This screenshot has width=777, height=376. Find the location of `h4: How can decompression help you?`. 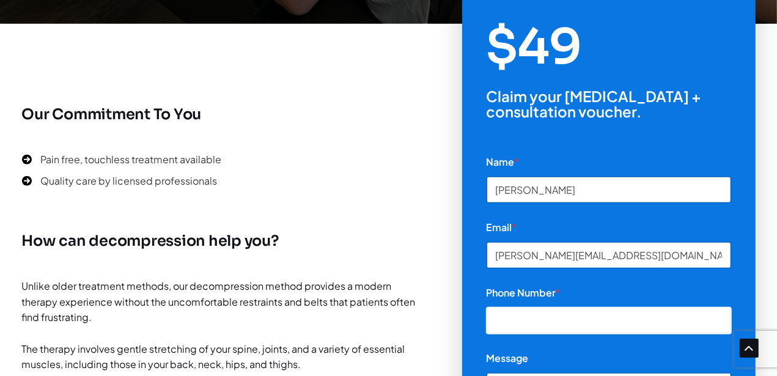

h4: How can decompression help you? is located at coordinates (224, 241).